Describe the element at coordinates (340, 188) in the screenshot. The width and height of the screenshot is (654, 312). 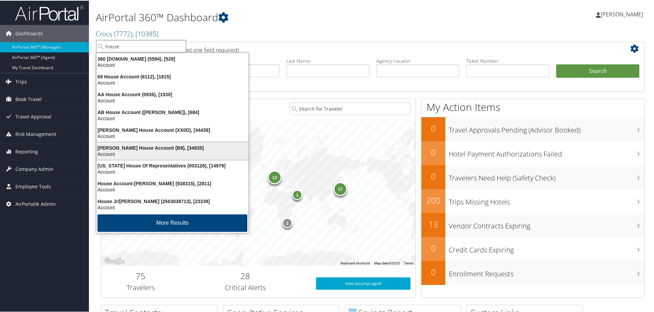
I see `div: 17` at that location.